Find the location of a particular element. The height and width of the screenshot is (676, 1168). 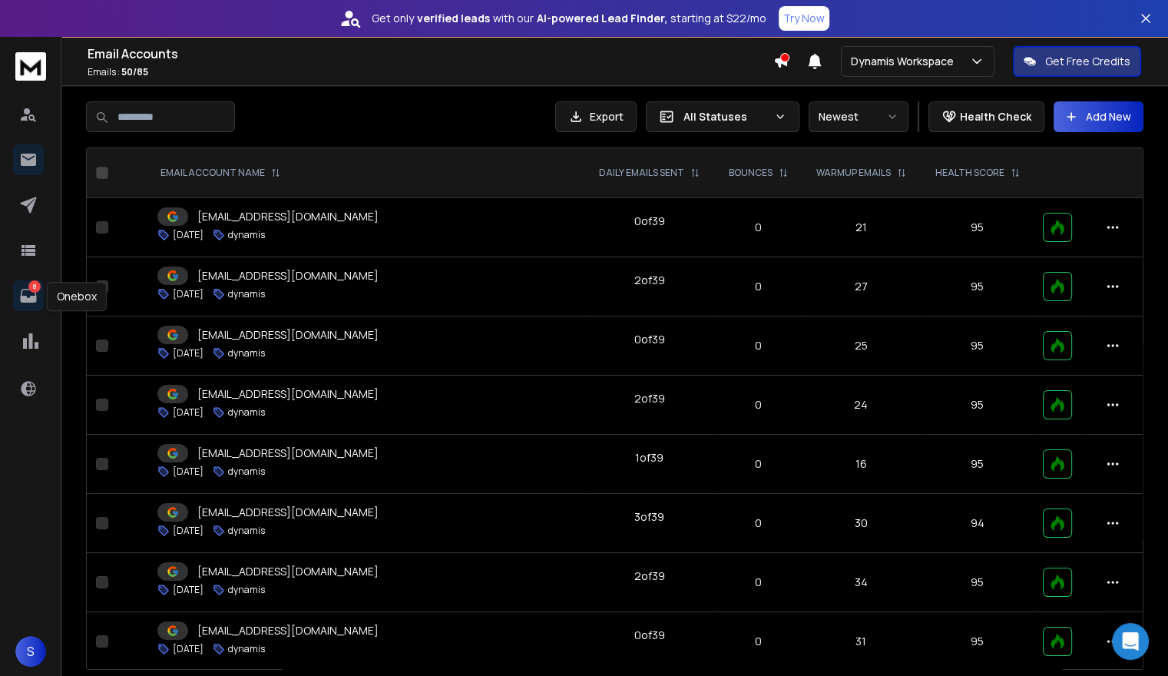

button: Add New is located at coordinates (1098, 117).